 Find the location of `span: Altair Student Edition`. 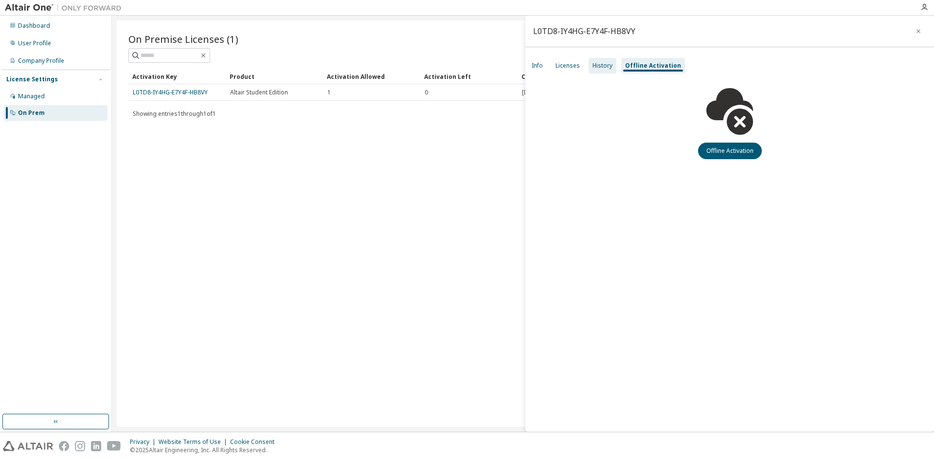

span: Altair Student Edition is located at coordinates (259, 92).